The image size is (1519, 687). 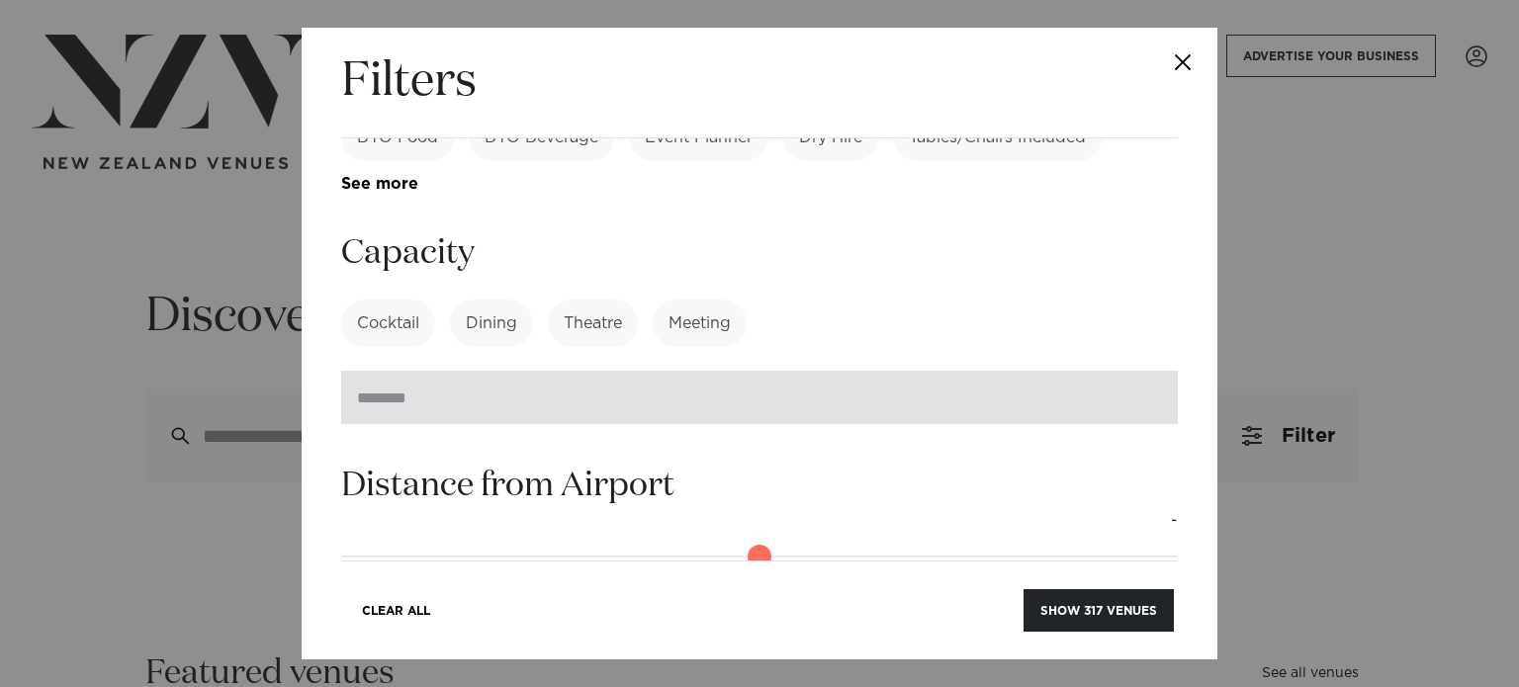 What do you see at coordinates (759, 253) in the screenshot?
I see `h3: Capacity` at bounding box center [759, 253].